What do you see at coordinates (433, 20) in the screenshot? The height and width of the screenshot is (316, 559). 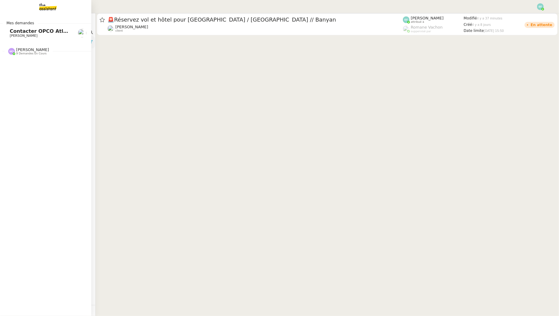 I see `app-user-label: attribué à` at bounding box center [433, 20].